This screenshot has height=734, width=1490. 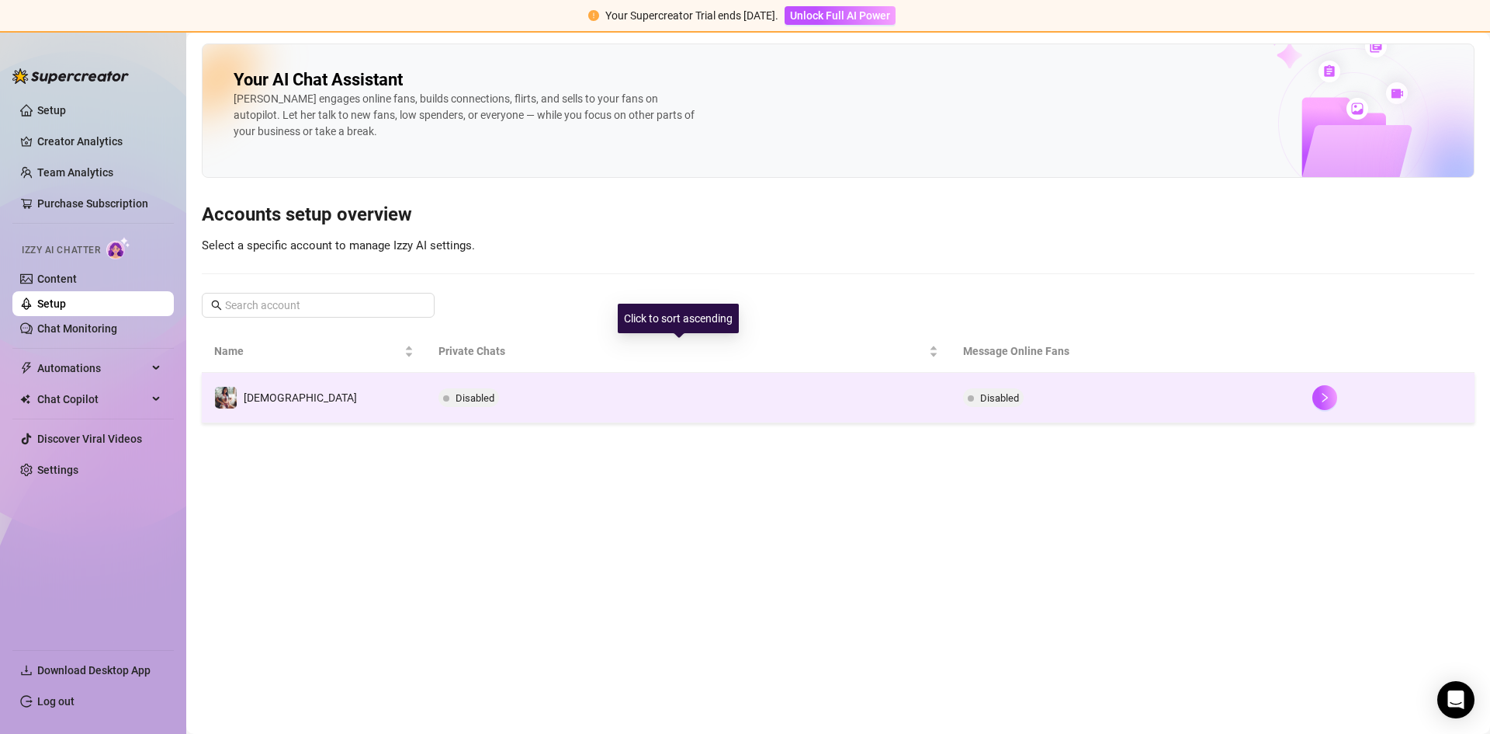 What do you see at coordinates (26, 670) in the screenshot?
I see `span: download` at bounding box center [26, 670].